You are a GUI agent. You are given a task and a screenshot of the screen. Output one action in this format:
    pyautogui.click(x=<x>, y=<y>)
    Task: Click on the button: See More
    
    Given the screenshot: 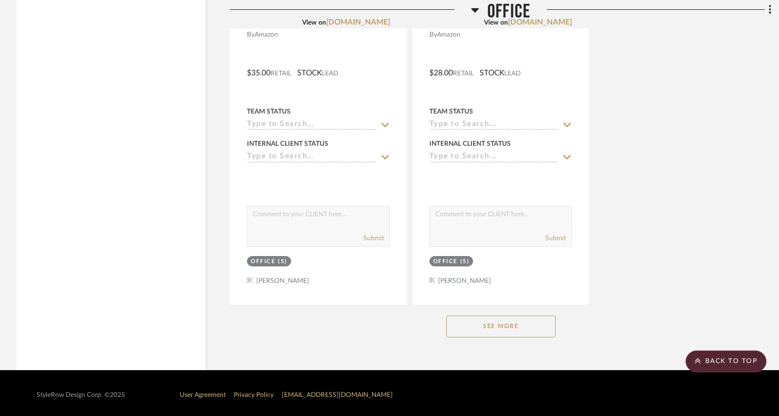 What is the action you would take?
    pyautogui.click(x=501, y=327)
    